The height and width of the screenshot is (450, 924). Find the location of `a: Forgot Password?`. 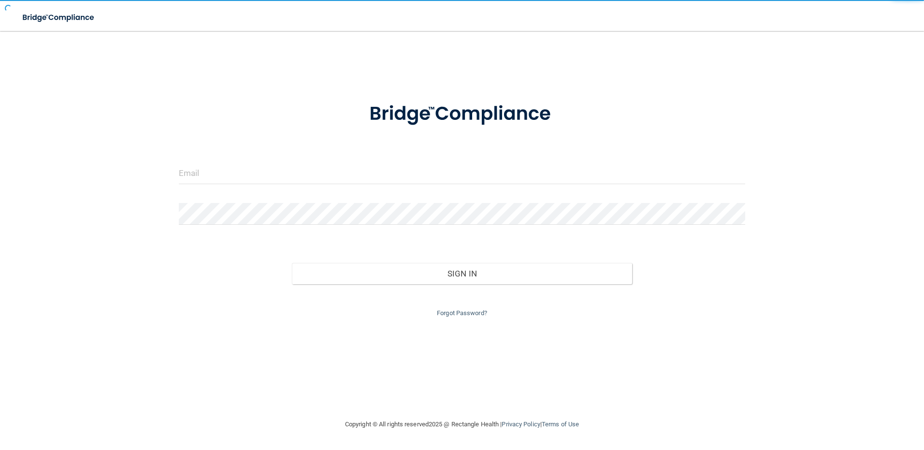

a: Forgot Password? is located at coordinates (462, 313).